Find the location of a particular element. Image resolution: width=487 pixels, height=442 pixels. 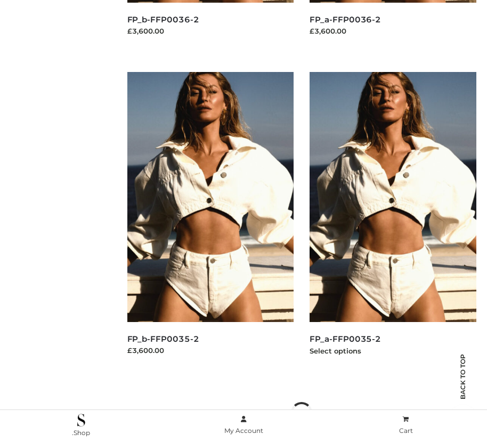

a: My Account is located at coordinates (243, 424).